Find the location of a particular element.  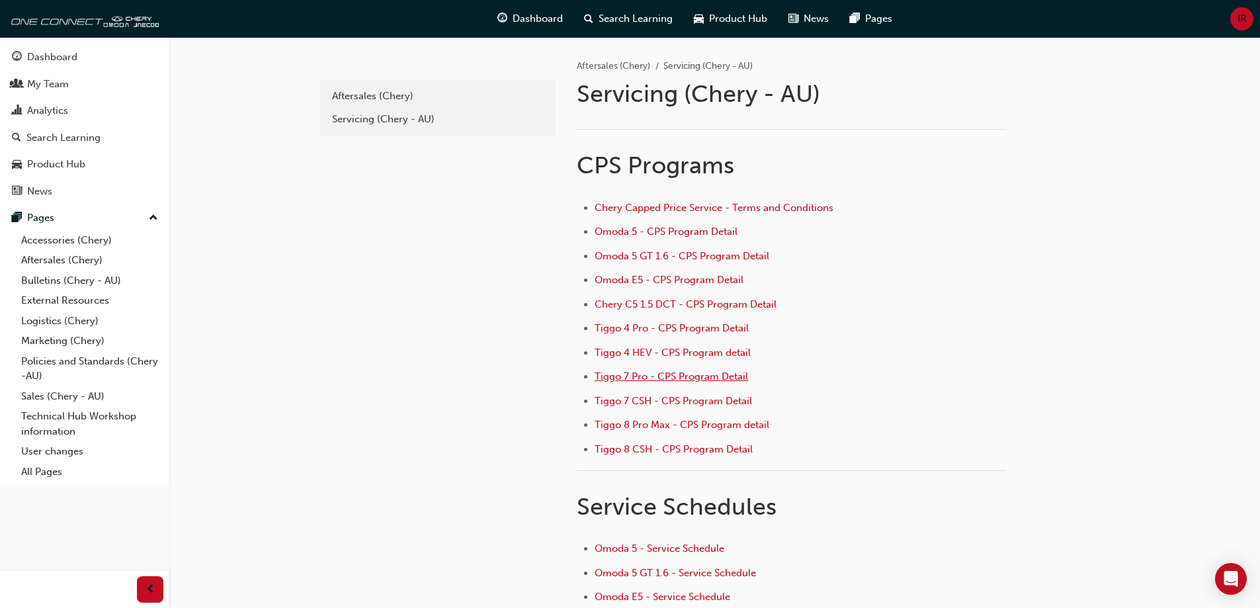

div: Pages is located at coordinates (40, 218).